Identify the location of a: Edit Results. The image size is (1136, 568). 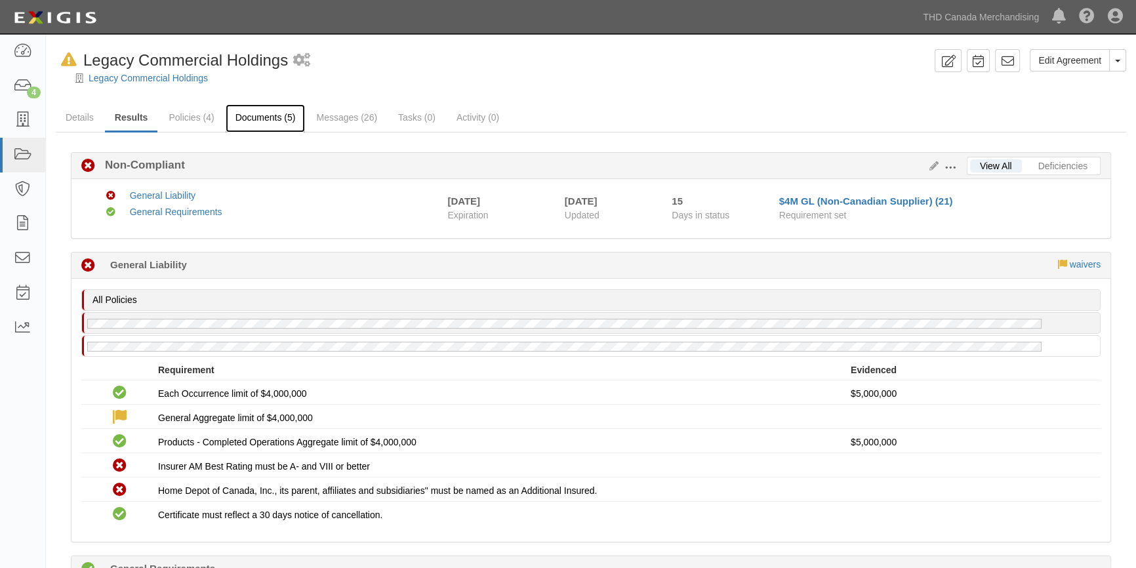
(932, 166).